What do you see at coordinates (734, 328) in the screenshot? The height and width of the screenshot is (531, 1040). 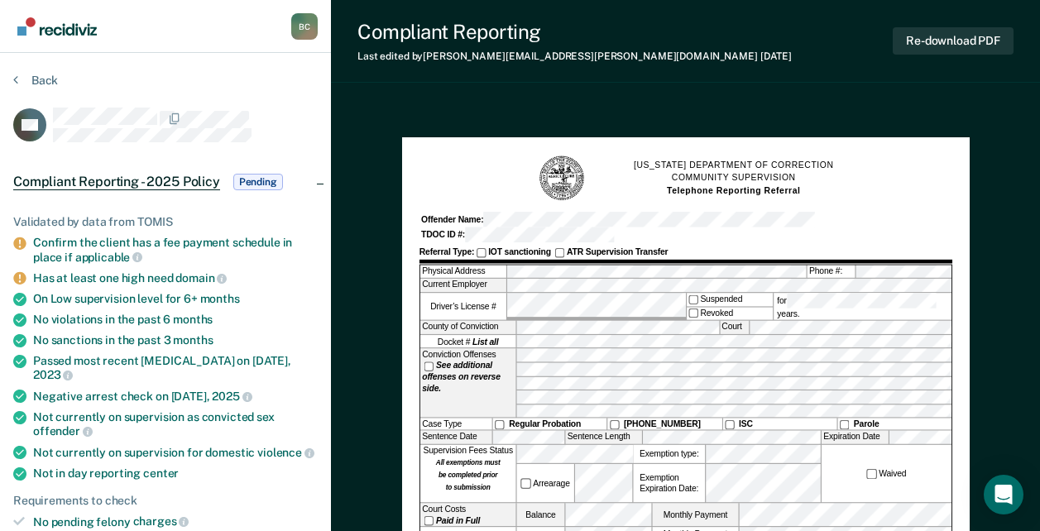 I see `label: Court` at bounding box center [734, 328].